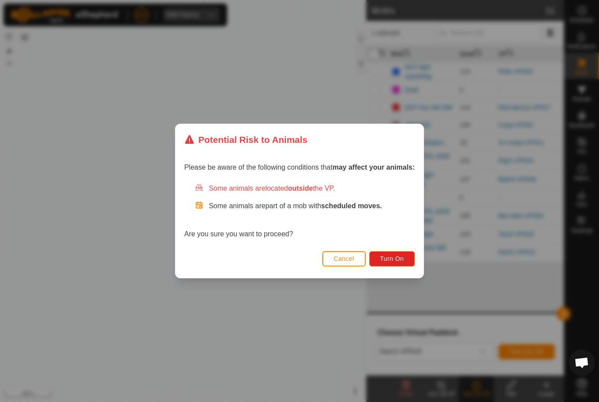 Image resolution: width=599 pixels, height=402 pixels. I want to click on span: Please be aware of the following conditions that, so click(299, 167).